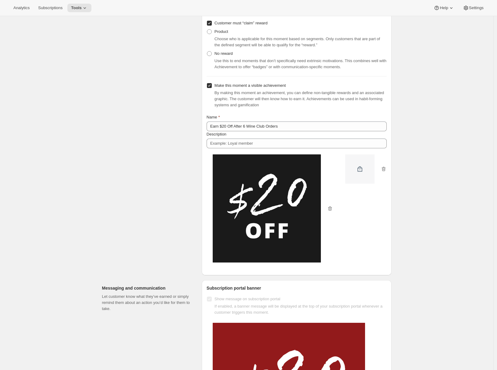  What do you see at coordinates (247, 299) in the screenshot?
I see `span: Show message on subscription portal` at bounding box center [247, 299].